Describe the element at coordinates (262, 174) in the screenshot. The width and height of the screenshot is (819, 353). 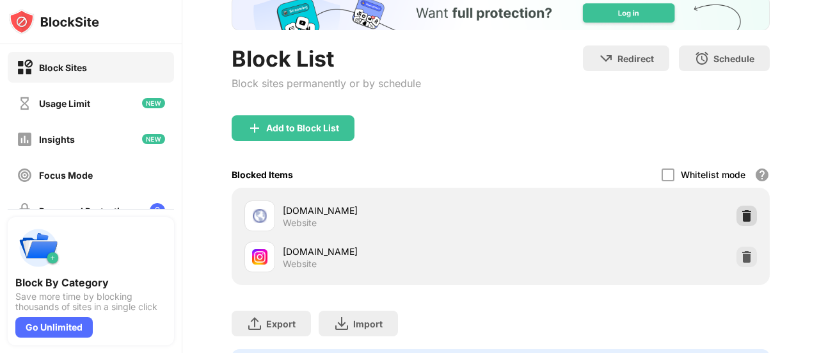
I see `div: Blocked Items` at that location.